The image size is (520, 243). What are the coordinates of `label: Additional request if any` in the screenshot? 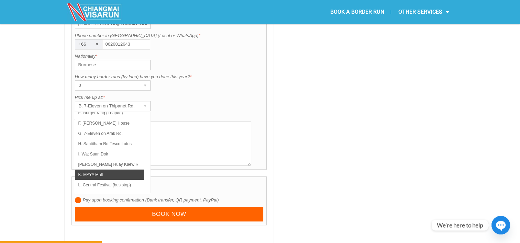 It's located at (169, 118).